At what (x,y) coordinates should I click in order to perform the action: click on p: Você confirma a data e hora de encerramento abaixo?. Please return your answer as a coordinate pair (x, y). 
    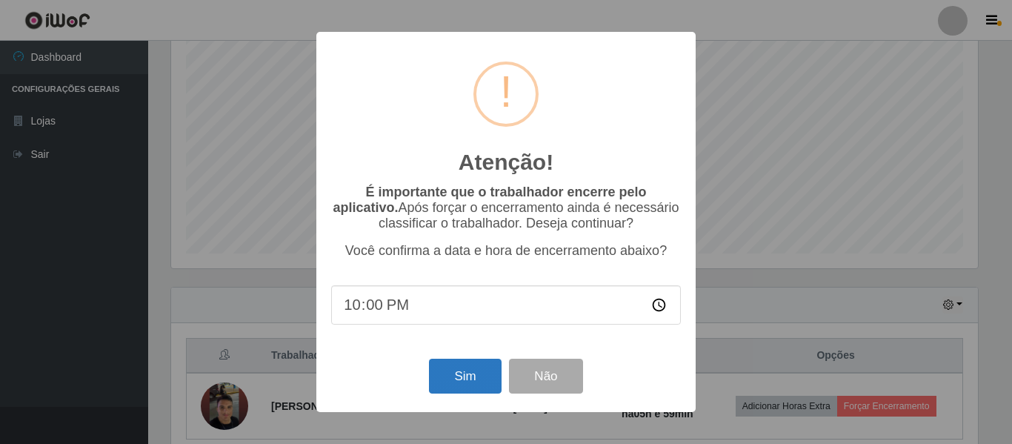
    Looking at the image, I should click on (506, 250).